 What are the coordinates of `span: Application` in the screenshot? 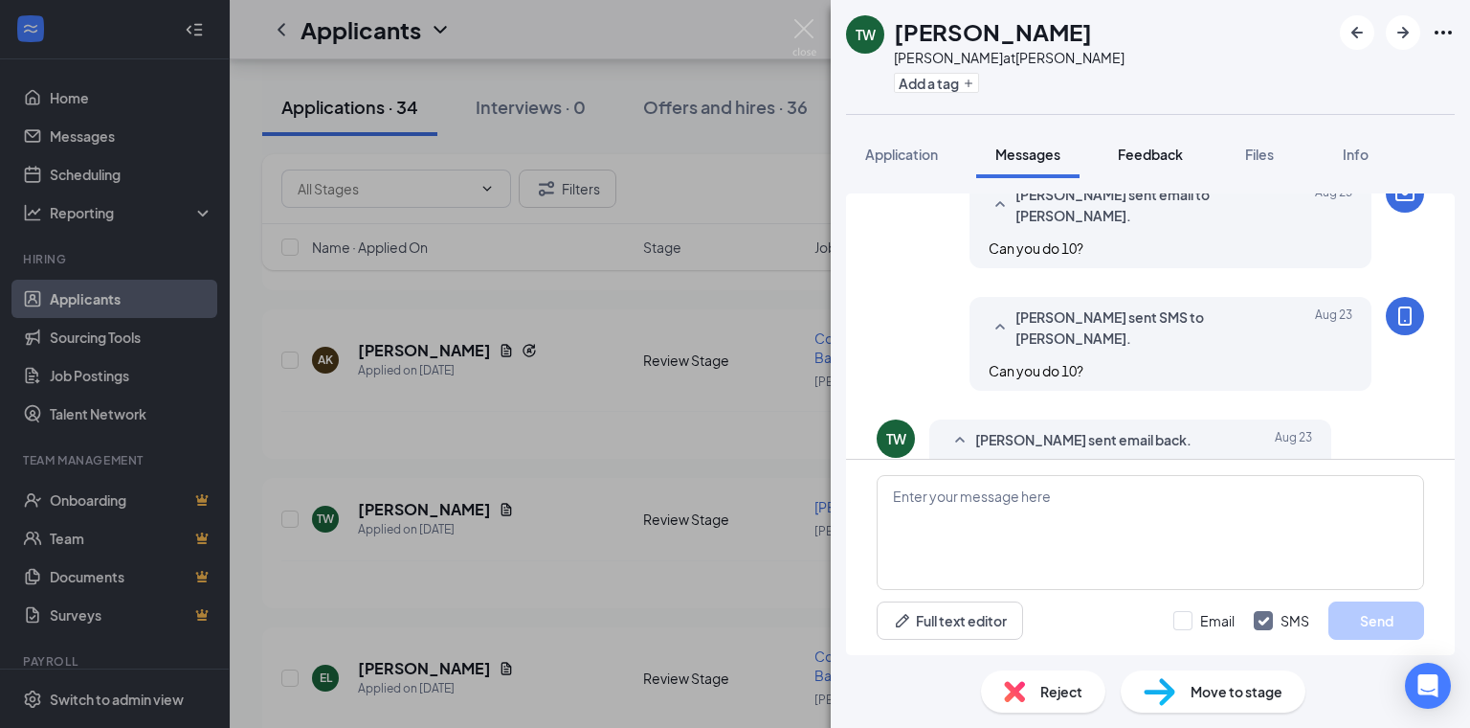 It's located at (902, 154).